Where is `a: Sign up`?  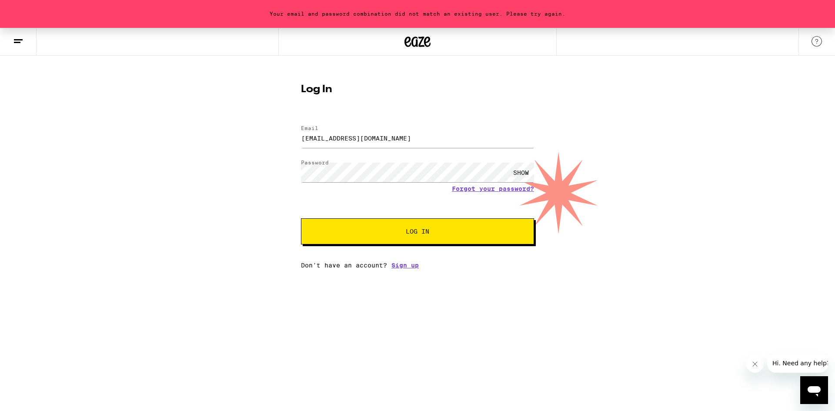 a: Sign up is located at coordinates (405, 265).